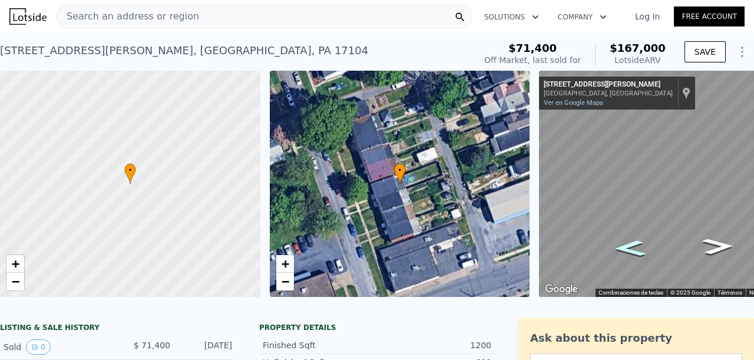 This screenshot has width=754, height=360. What do you see at coordinates (629, 248) in the screenshot?
I see `path: Ir hacia el sur, Baxter St` at bounding box center [629, 248].